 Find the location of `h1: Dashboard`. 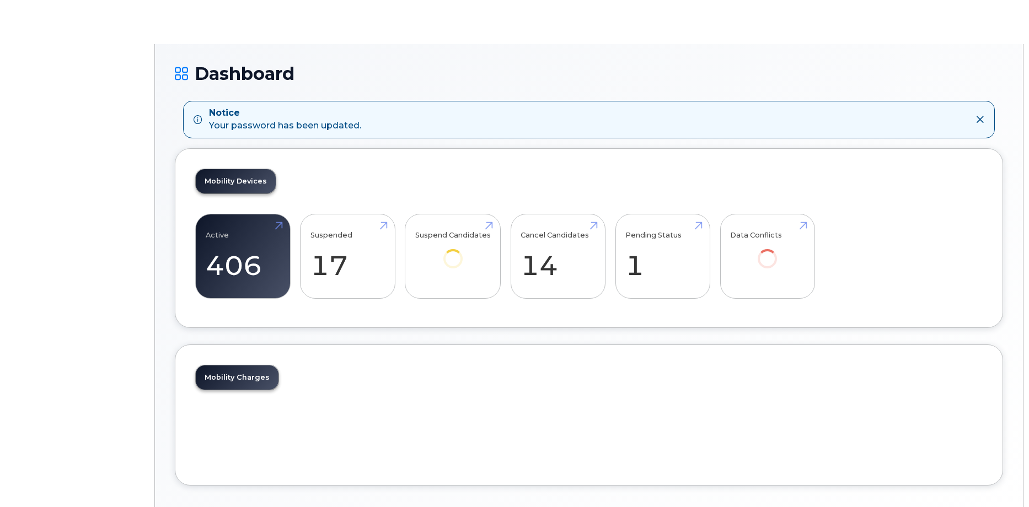

h1: Dashboard is located at coordinates (589, 73).